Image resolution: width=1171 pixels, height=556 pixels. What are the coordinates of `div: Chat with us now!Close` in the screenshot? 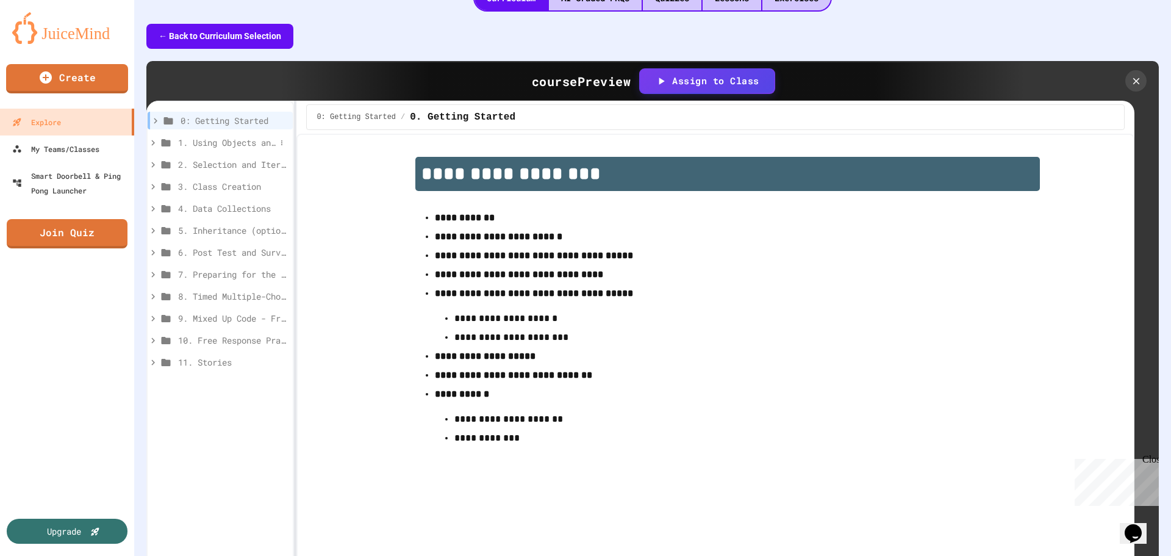 It's located at (45, 41).